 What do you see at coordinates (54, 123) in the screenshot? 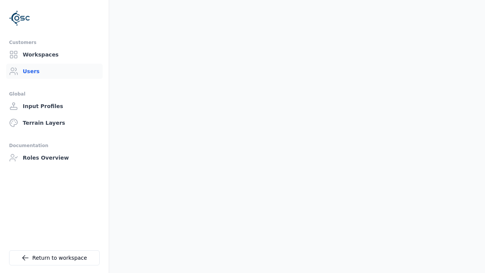
I see `a: Terrain Layers` at bounding box center [54, 123].